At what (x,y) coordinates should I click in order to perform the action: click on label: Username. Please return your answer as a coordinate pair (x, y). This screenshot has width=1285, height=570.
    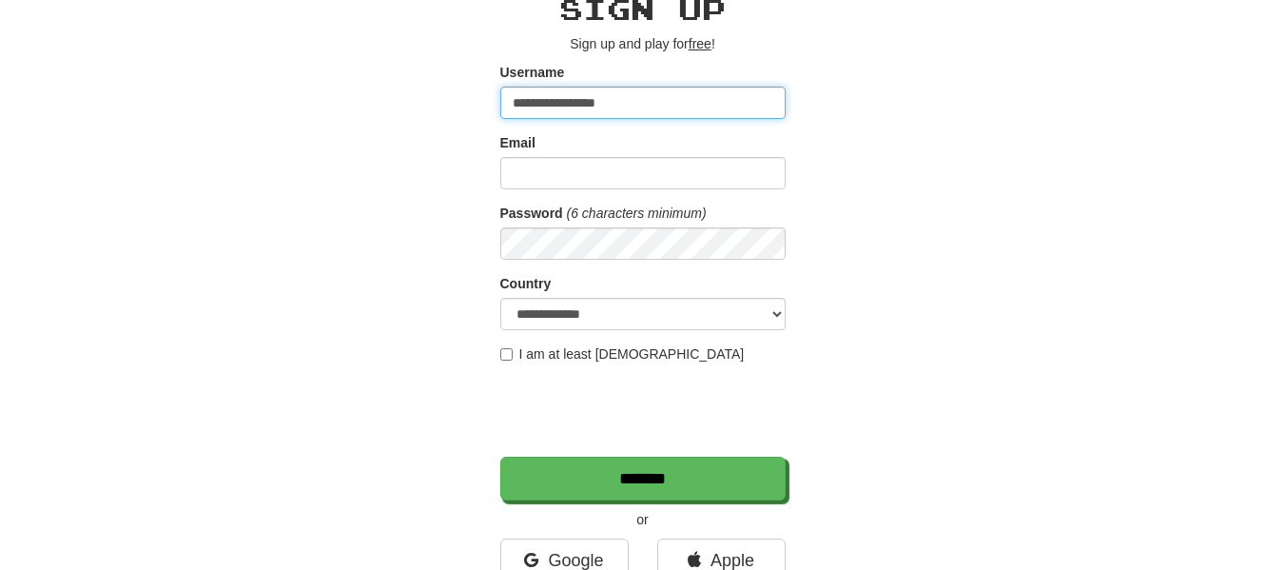
    Looking at the image, I should click on (533, 72).